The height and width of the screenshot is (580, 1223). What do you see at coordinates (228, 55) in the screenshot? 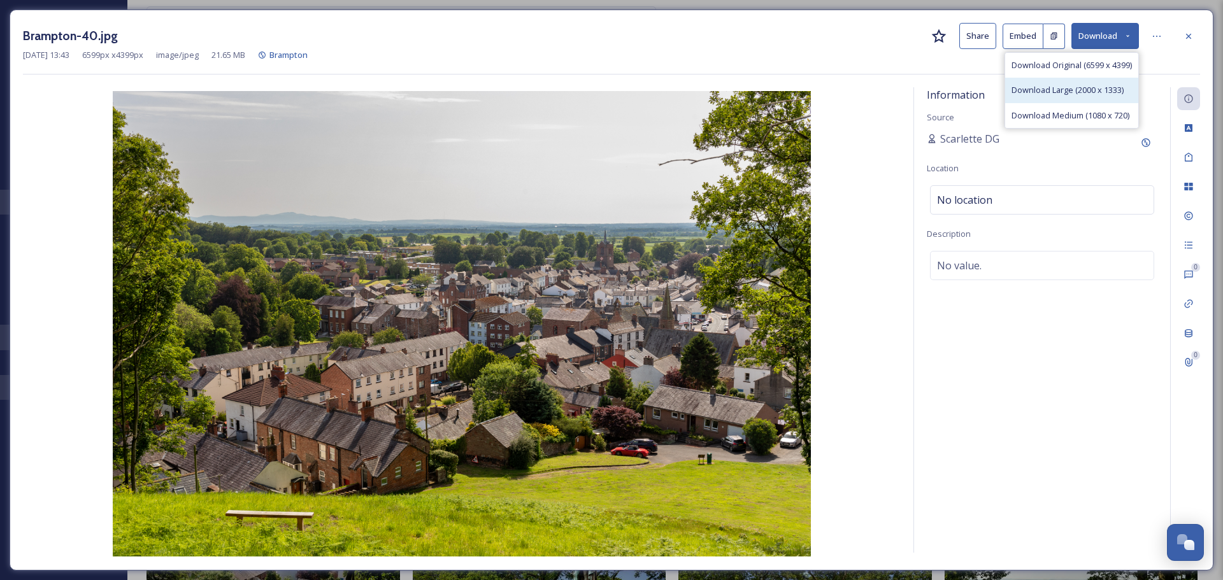
I see `span: 21.65 MB` at bounding box center [228, 55].